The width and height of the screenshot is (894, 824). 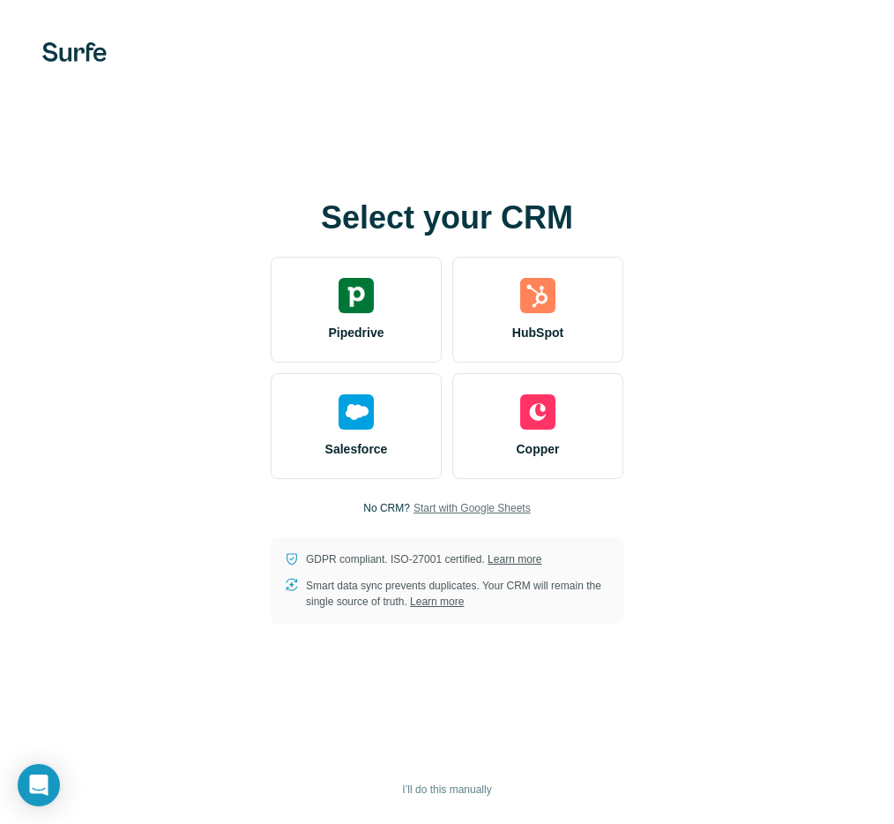 I want to click on span: Copper, so click(x=538, y=449).